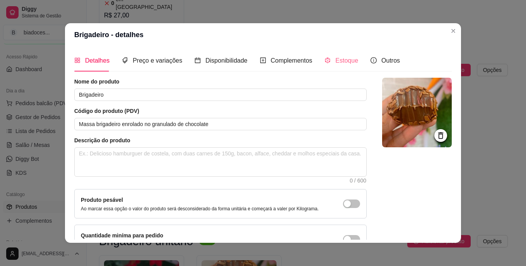 The image size is (526, 266). I want to click on img: logo da loja, so click(417, 113).